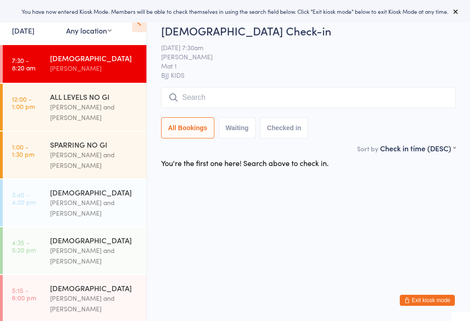  What do you see at coordinates (309, 97) in the screenshot?
I see `input: Search` at bounding box center [309, 97].